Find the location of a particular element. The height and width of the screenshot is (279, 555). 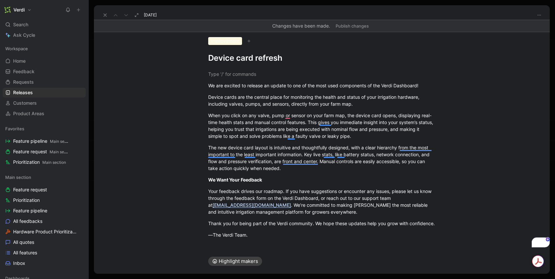

span: Ask Cycle is located at coordinates (24, 35).